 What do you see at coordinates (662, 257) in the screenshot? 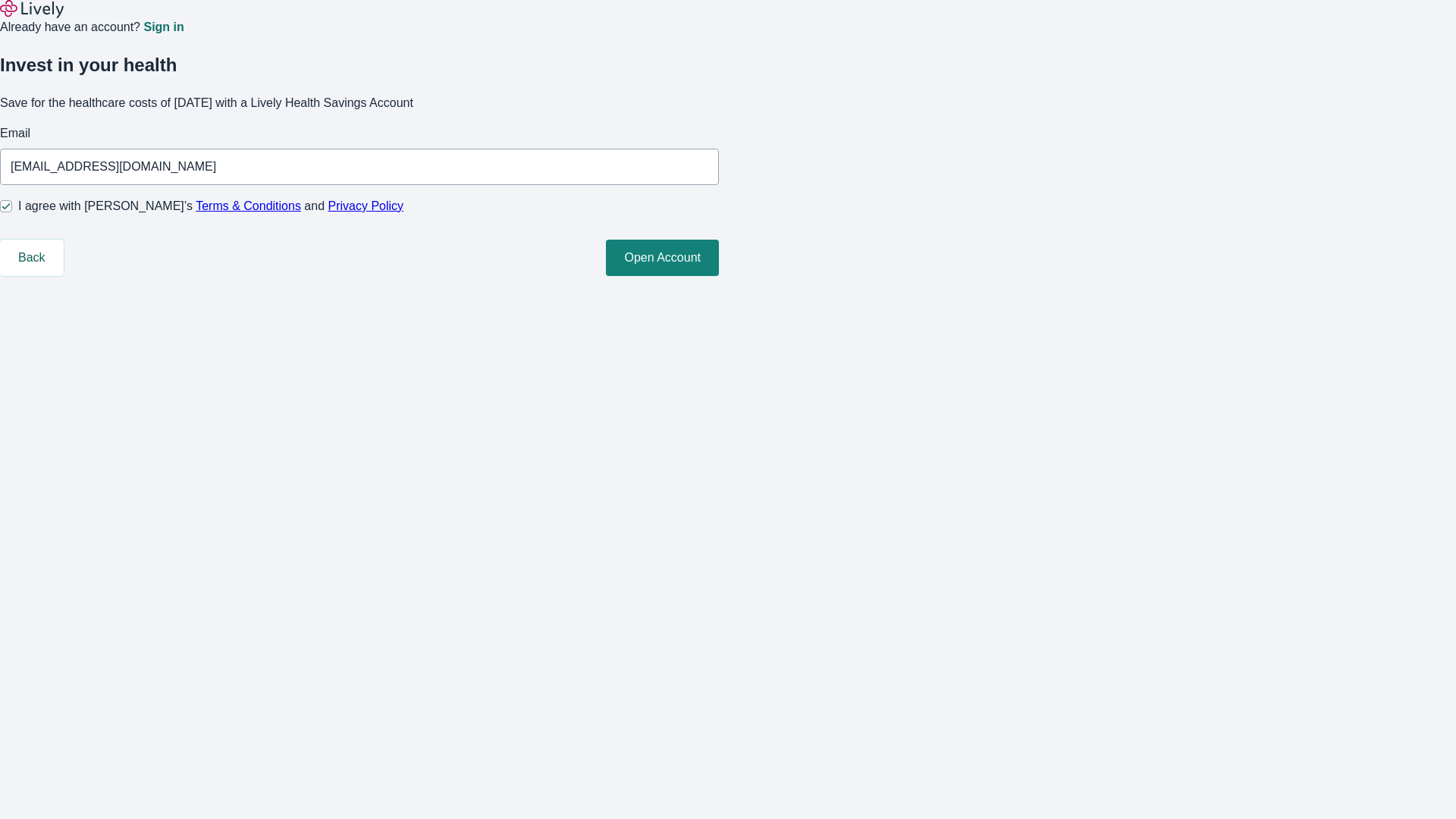
I see `button: Open Account` at bounding box center [662, 257].